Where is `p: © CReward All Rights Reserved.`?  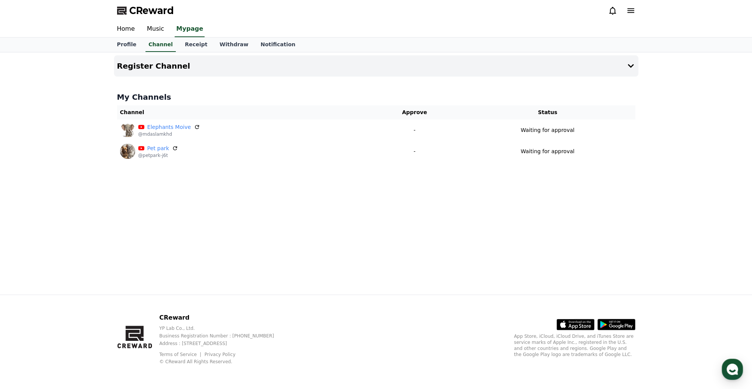
p: © CReward All Rights Reserved. is located at coordinates (222, 361).